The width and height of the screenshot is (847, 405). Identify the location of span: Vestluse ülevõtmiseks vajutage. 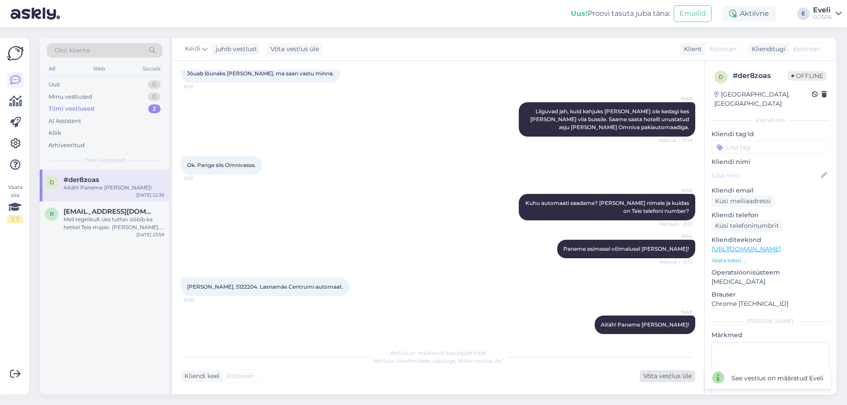
(438, 361).